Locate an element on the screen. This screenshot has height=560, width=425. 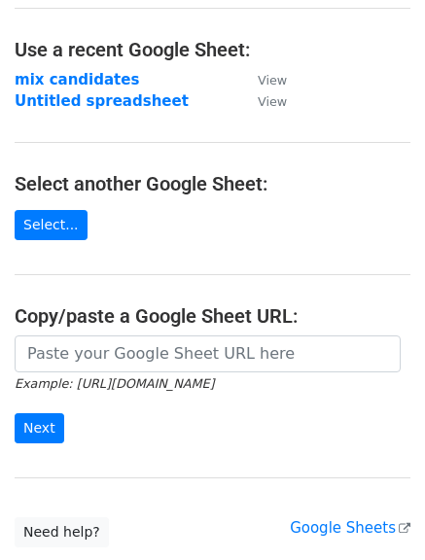
strong: mix candidates is located at coordinates (77, 80).